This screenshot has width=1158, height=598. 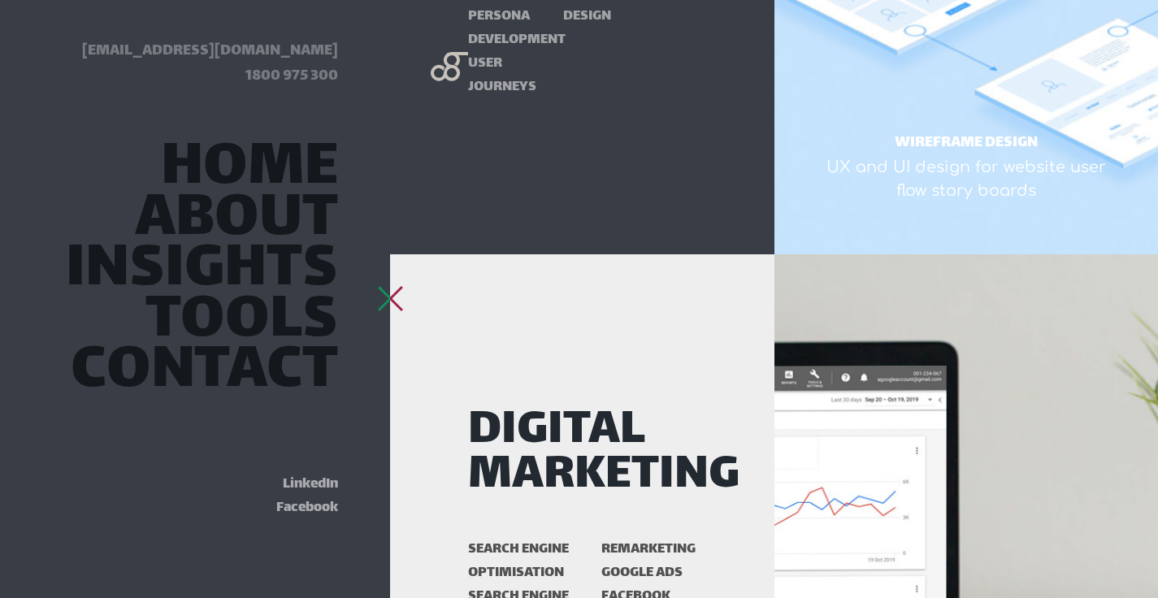 I want to click on a: Insights, so click(x=202, y=272).